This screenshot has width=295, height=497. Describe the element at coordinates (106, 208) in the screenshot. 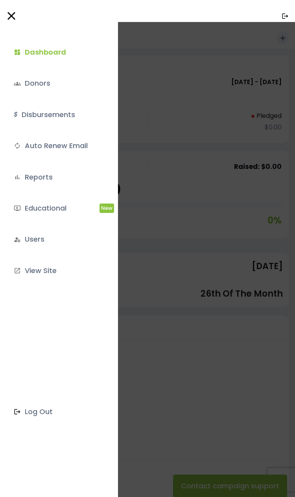

I see `span: New` at that location.